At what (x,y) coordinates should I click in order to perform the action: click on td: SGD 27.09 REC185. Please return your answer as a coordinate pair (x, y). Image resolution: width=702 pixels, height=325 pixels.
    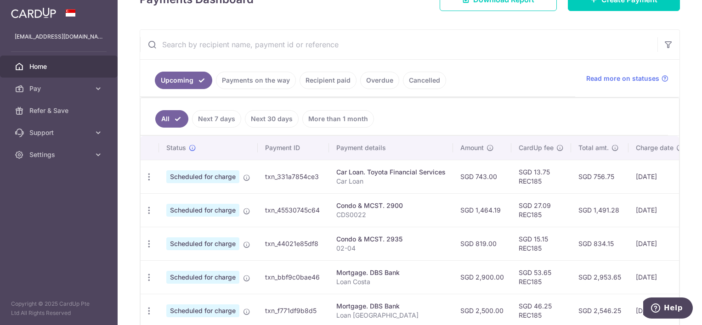
    Looking at the image, I should click on (541, 210).